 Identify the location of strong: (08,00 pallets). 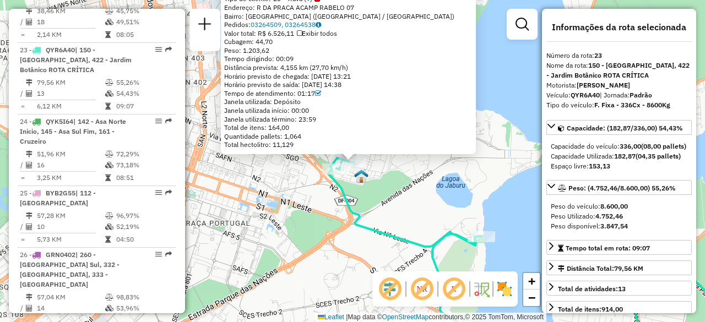
(663, 146).